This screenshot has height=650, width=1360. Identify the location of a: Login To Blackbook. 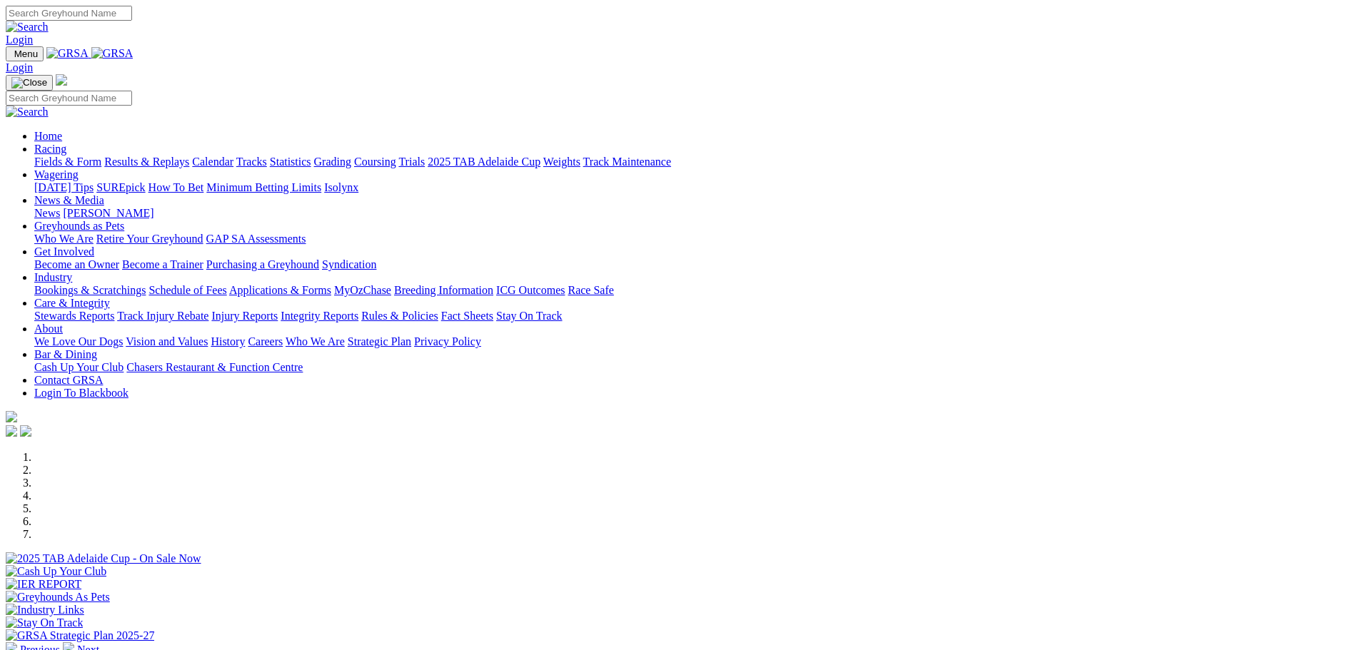
(81, 393).